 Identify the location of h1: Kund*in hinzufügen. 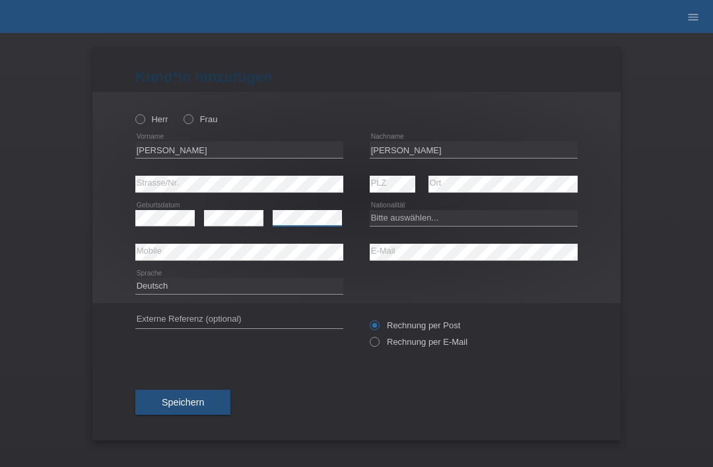
(356, 77).